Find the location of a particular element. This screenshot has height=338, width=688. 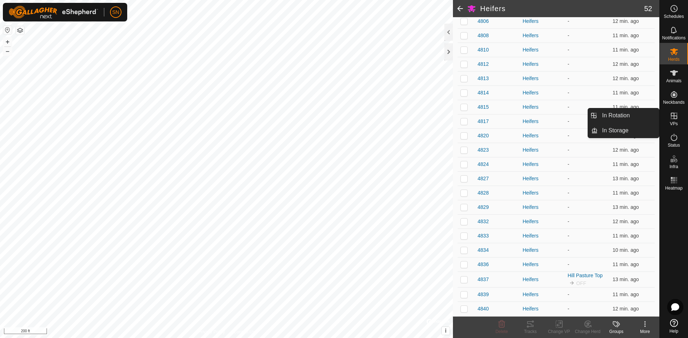

span: 4810 is located at coordinates (483, 50).